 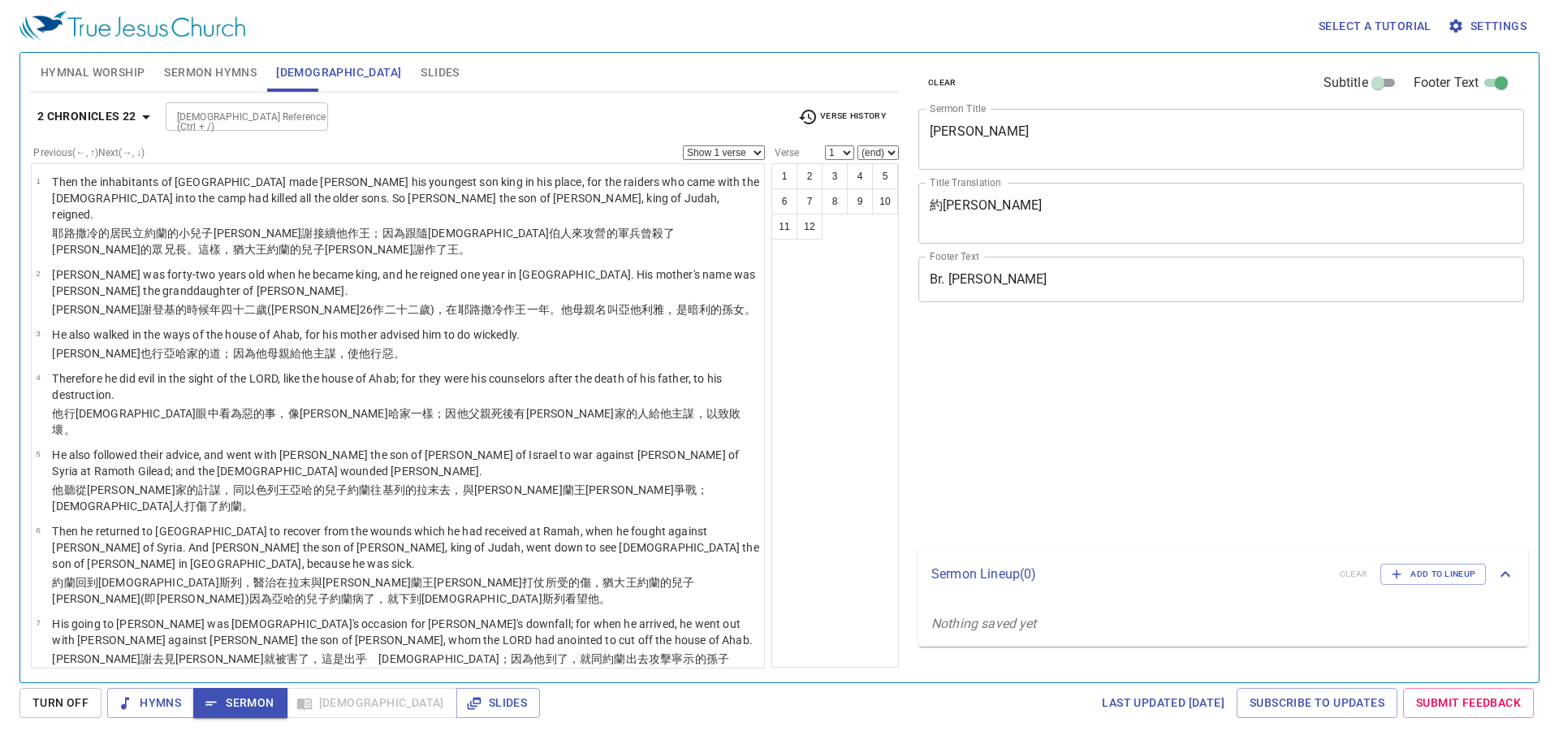 I want to click on span: 1, so click(x=37, y=180).